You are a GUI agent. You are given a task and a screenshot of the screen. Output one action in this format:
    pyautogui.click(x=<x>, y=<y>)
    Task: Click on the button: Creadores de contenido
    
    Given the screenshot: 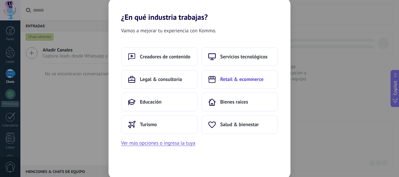 What is the action you would take?
    pyautogui.click(x=159, y=57)
    